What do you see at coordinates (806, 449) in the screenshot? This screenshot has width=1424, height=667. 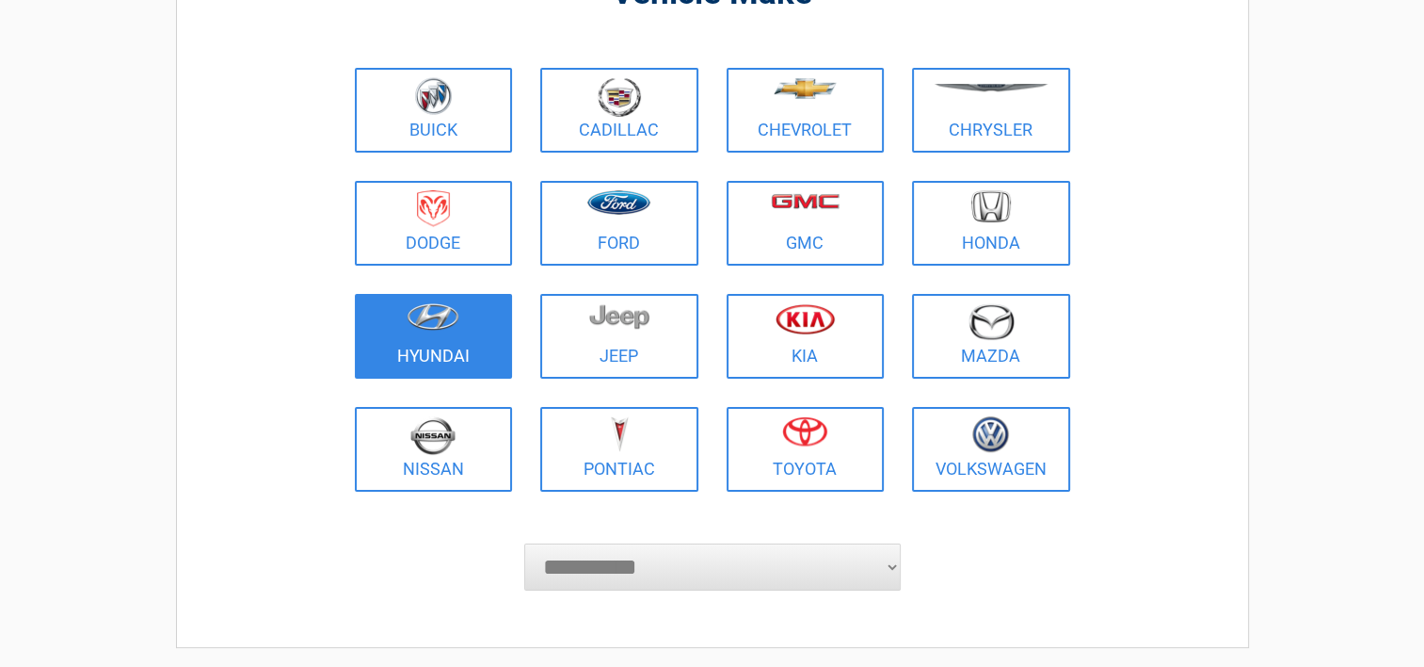 I see `a: Toyota` at bounding box center [806, 449].